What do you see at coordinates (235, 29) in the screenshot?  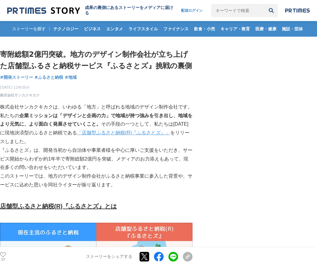 I see `span: キャリア・教育` at bounding box center [235, 29].